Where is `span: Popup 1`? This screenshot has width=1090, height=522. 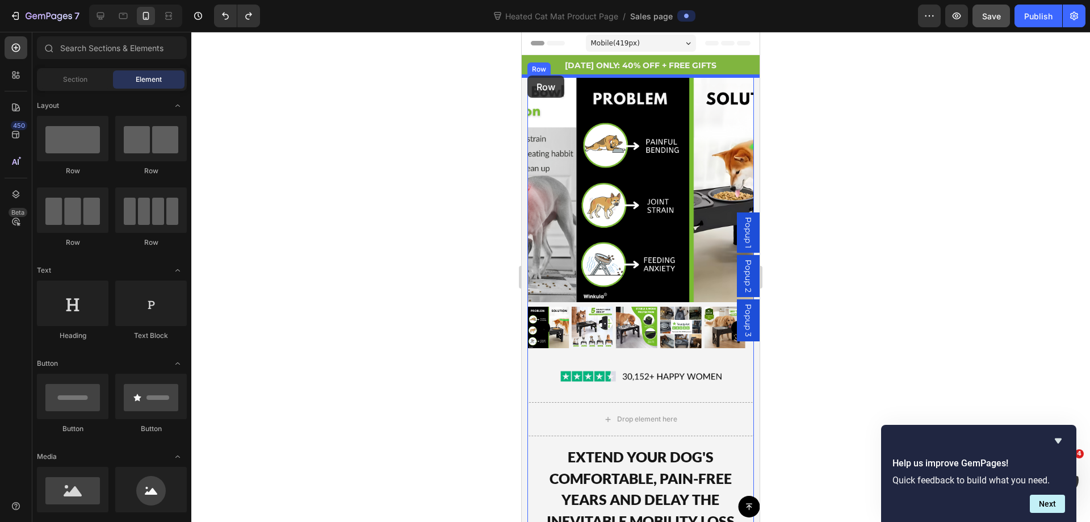 span: Popup 1 is located at coordinates (227, 200).